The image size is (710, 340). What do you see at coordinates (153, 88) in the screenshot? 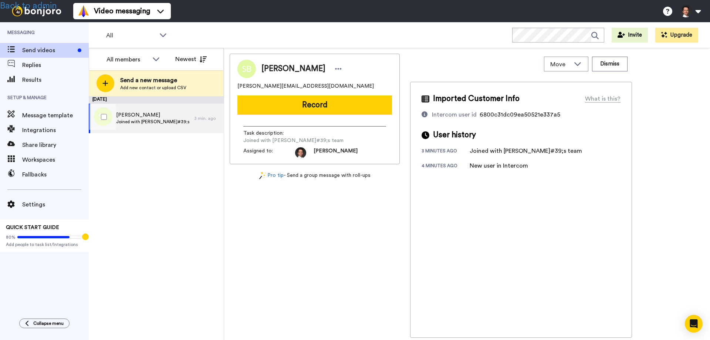
I see `span: Add new contact or upload CSV` at bounding box center [153, 88].